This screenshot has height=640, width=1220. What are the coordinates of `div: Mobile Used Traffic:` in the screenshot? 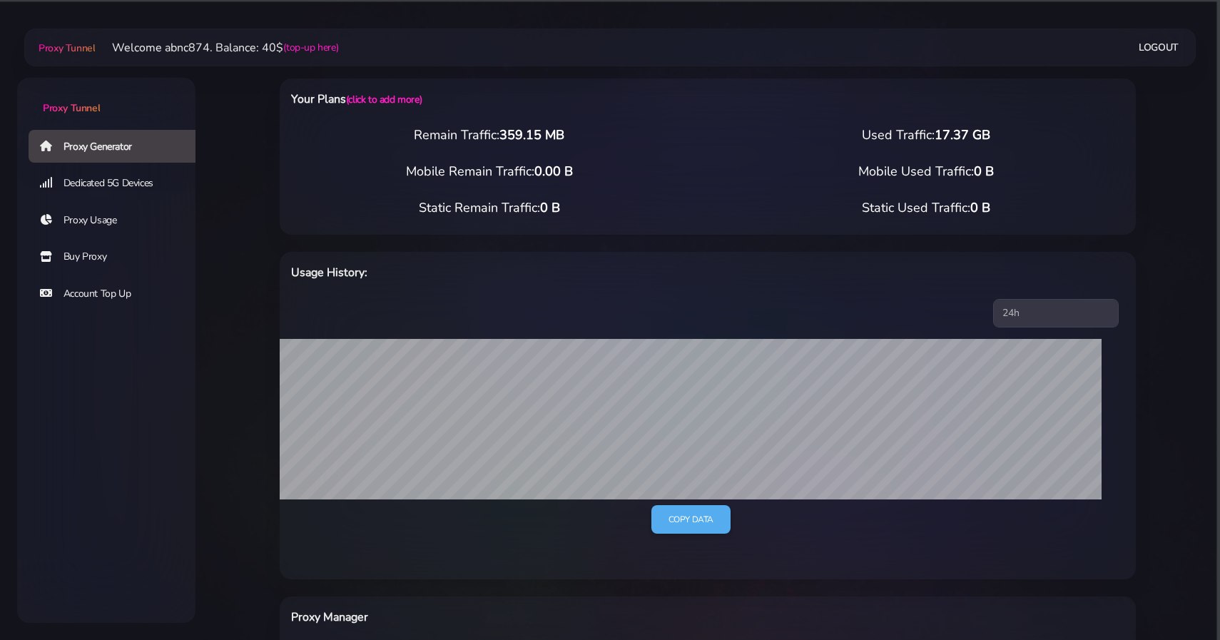 It's located at (926, 171).